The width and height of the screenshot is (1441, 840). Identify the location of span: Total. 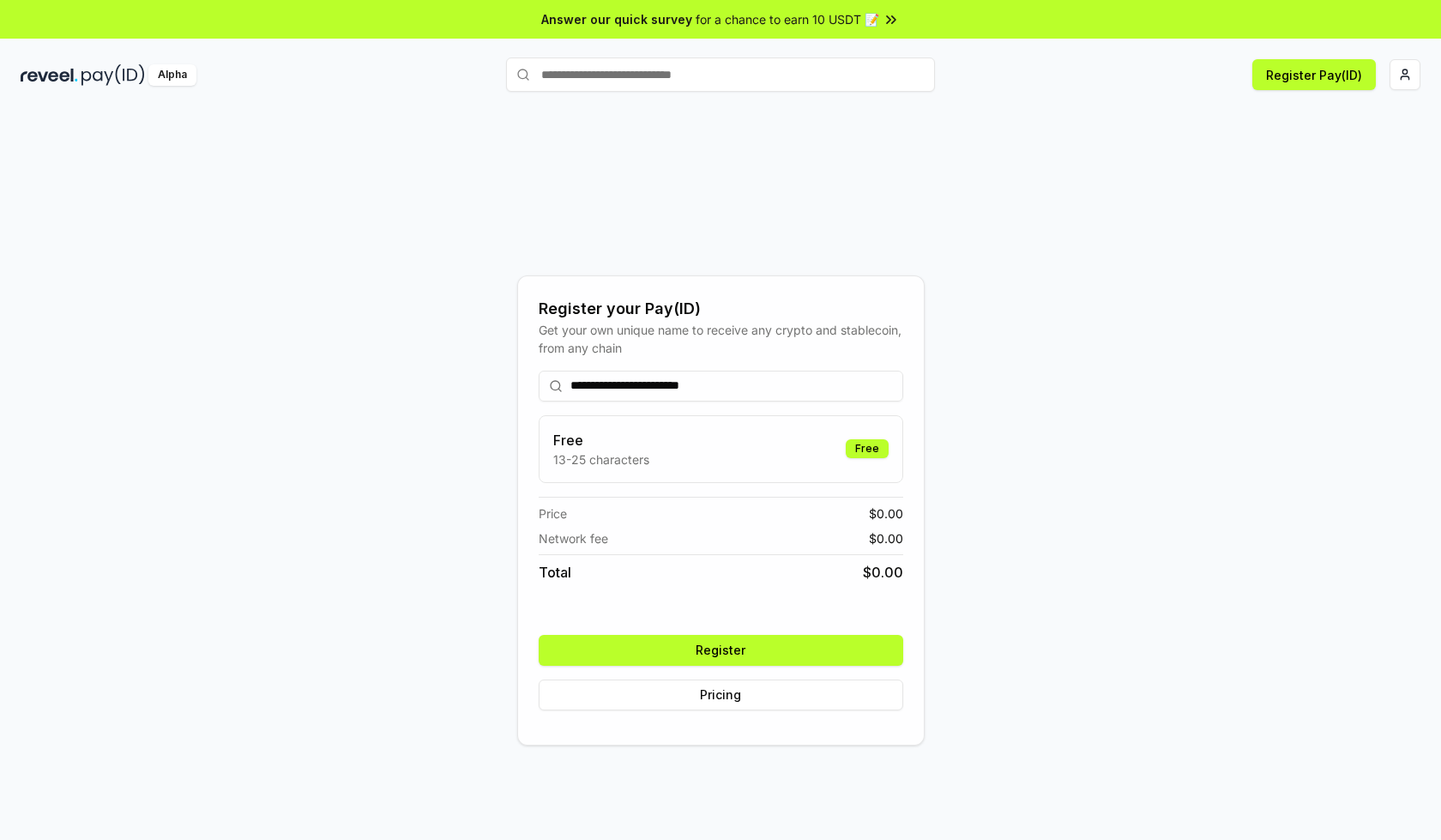
(555, 572).